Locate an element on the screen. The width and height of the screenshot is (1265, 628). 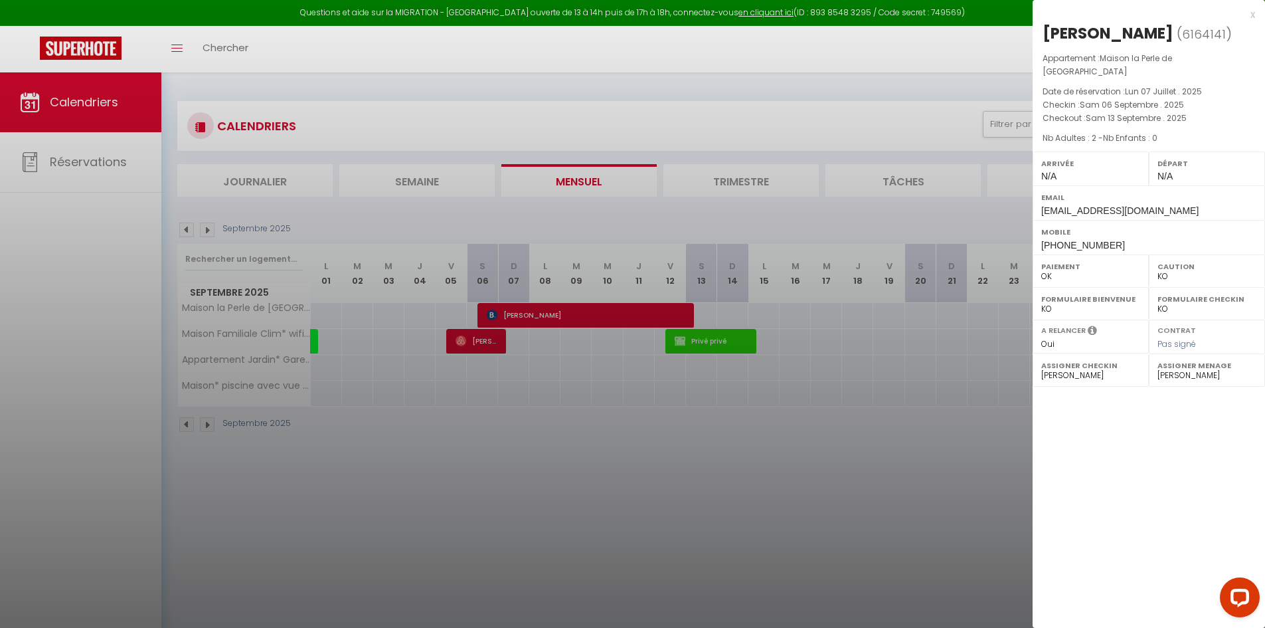
label: Paiement is located at coordinates (1091, 266).